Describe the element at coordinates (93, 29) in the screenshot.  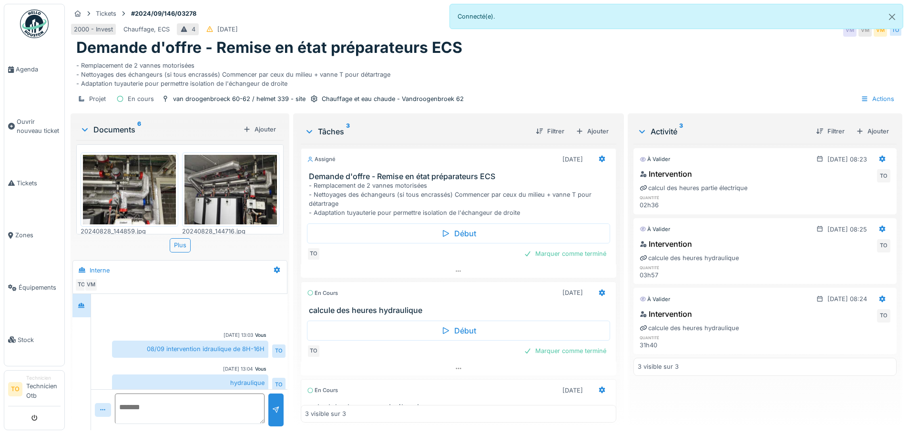
I see `div: 2000 - Invest` at that location.